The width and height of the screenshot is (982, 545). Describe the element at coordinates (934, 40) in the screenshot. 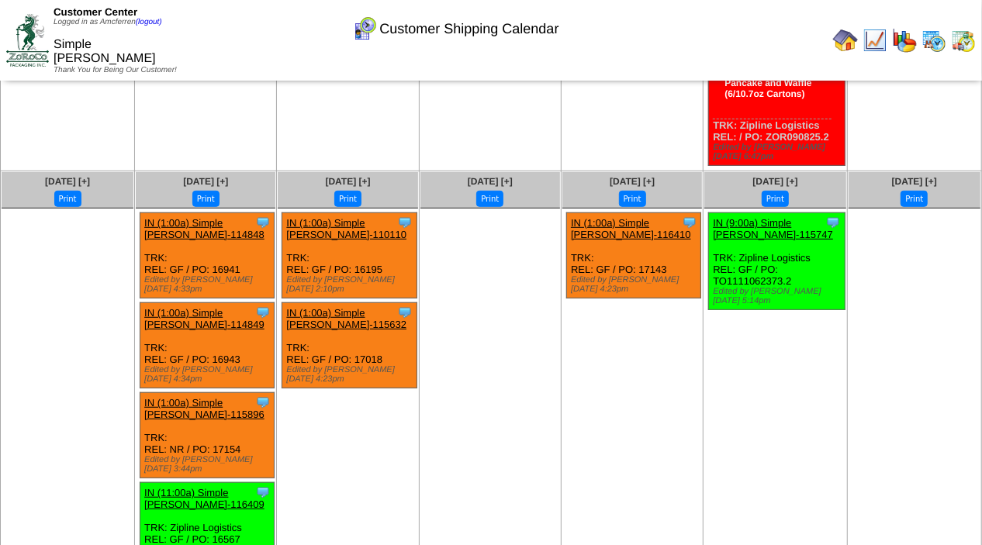

I see `img: calendarprod.gif` at that location.